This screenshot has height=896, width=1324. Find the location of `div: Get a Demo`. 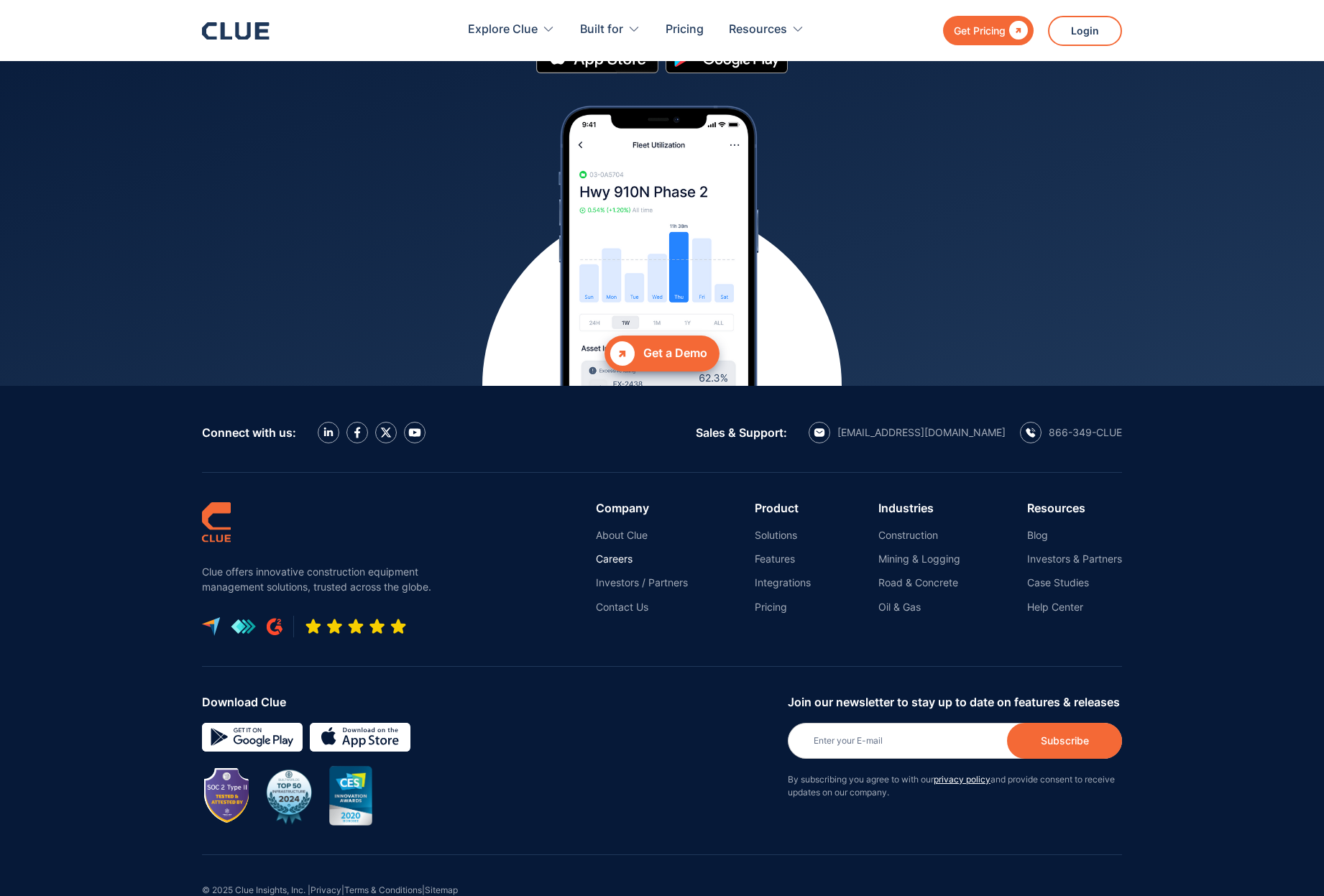

div: Get a Demo is located at coordinates (675, 353).